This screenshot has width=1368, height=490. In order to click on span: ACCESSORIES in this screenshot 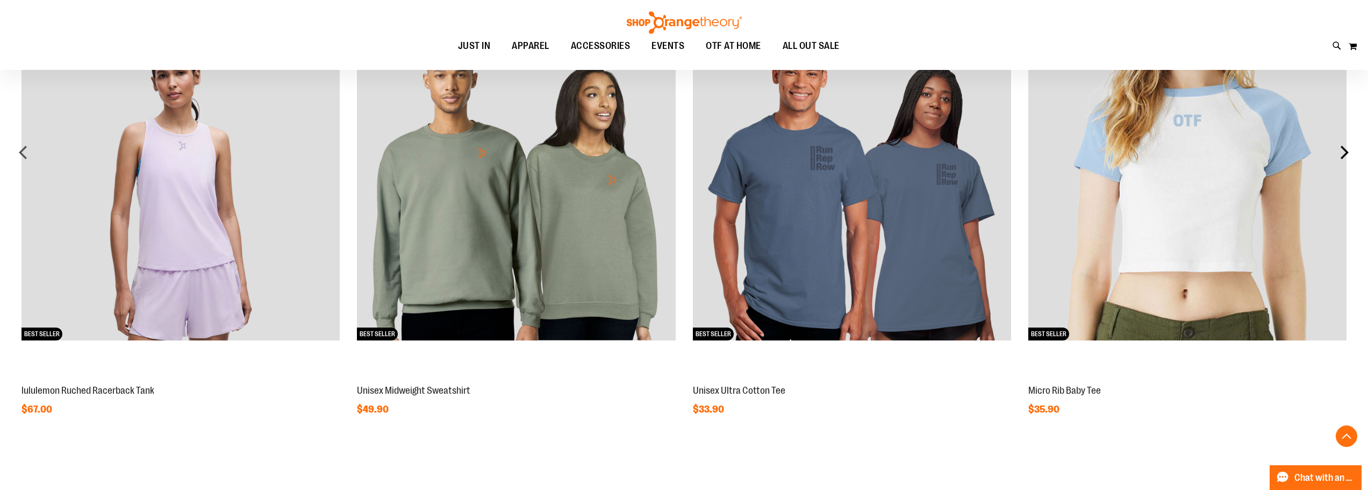, I will do `click(601, 46)`.